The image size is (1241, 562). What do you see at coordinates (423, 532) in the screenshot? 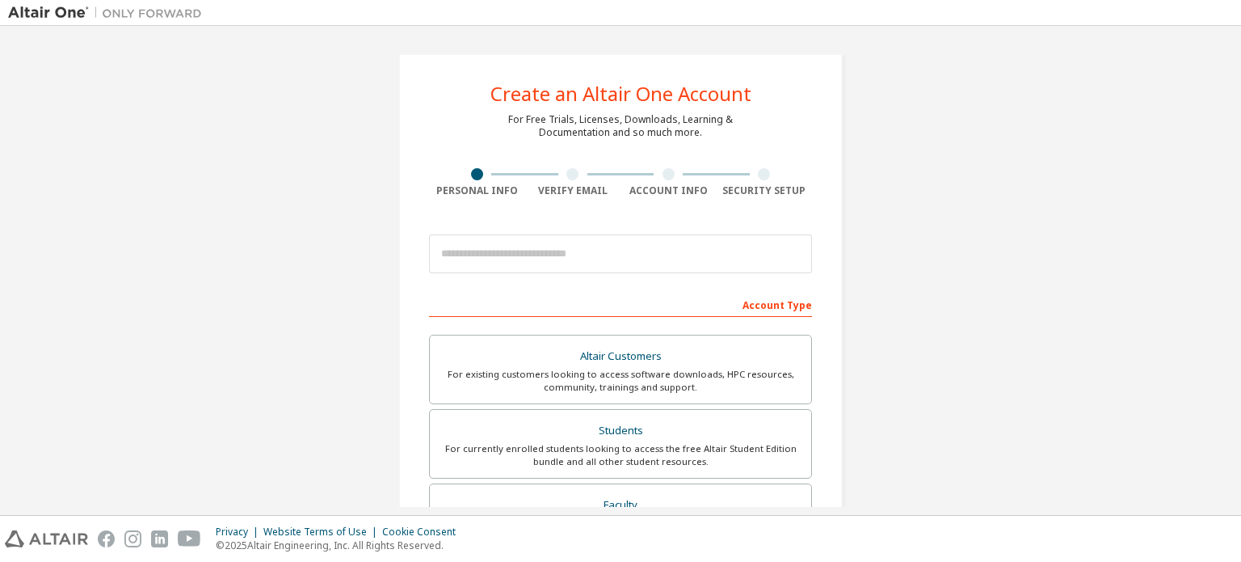
I see `div: Cookie Consent` at bounding box center [423, 532].